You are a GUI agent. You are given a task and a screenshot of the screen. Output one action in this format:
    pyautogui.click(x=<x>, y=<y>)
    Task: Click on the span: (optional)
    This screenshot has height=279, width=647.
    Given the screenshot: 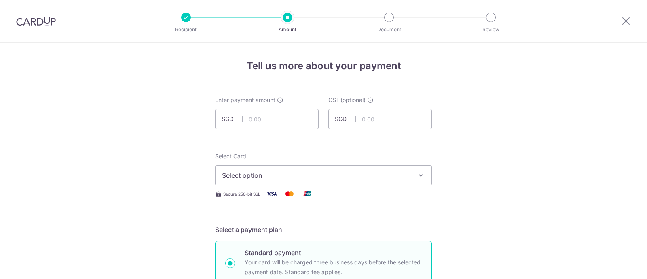 What is the action you would take?
    pyautogui.click(x=353, y=100)
    